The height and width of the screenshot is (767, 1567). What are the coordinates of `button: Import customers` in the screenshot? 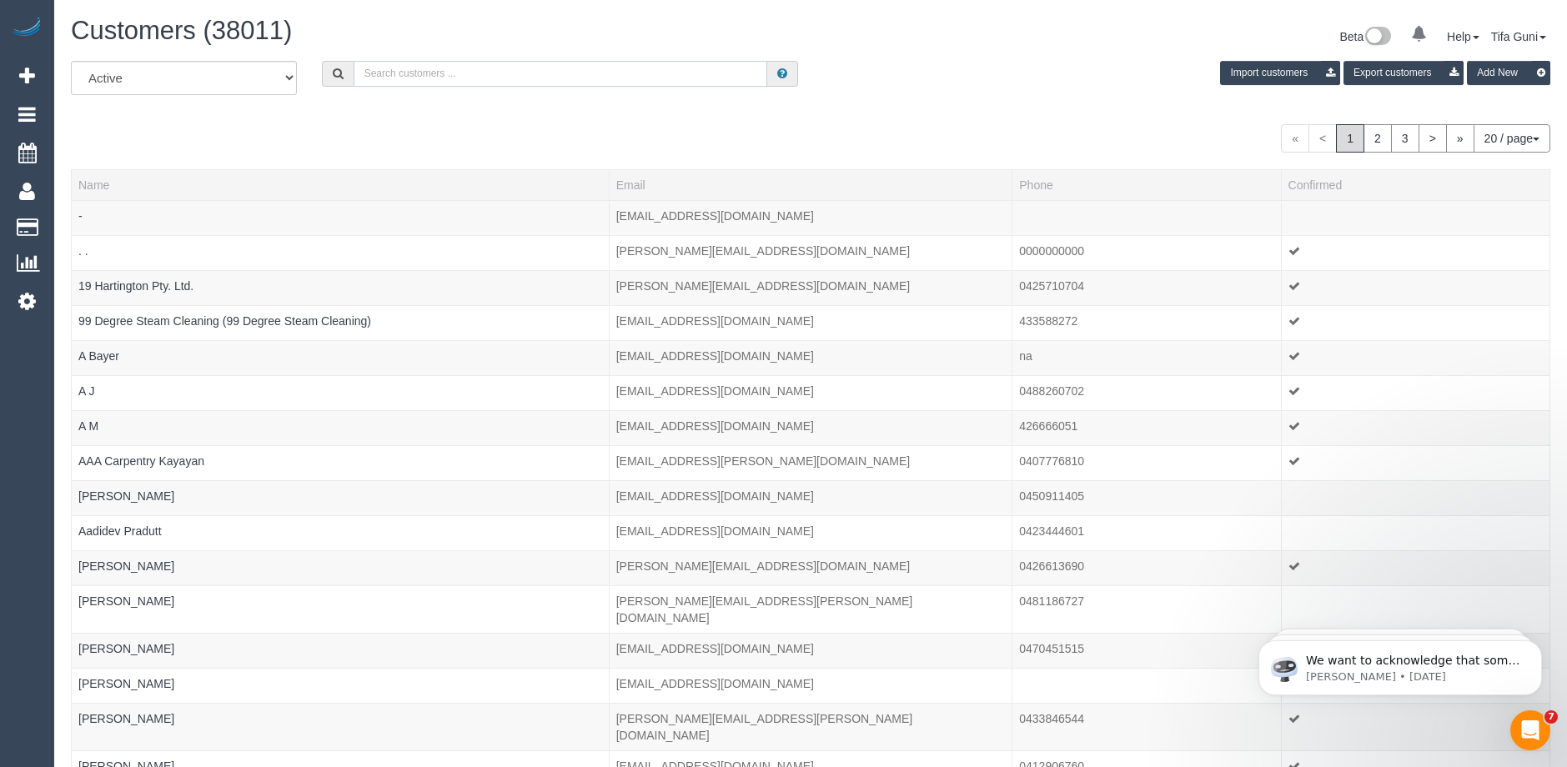 It's located at (1280, 73).